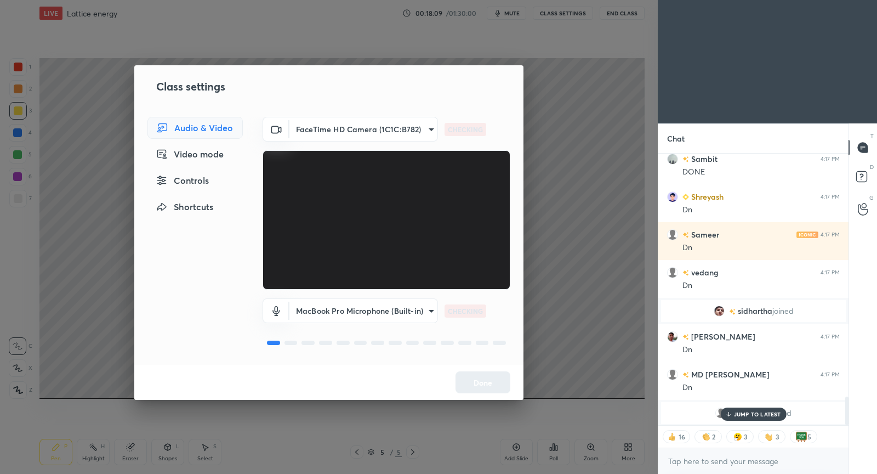  Describe the element at coordinates (682, 437) in the screenshot. I see `div: 16` at that location.